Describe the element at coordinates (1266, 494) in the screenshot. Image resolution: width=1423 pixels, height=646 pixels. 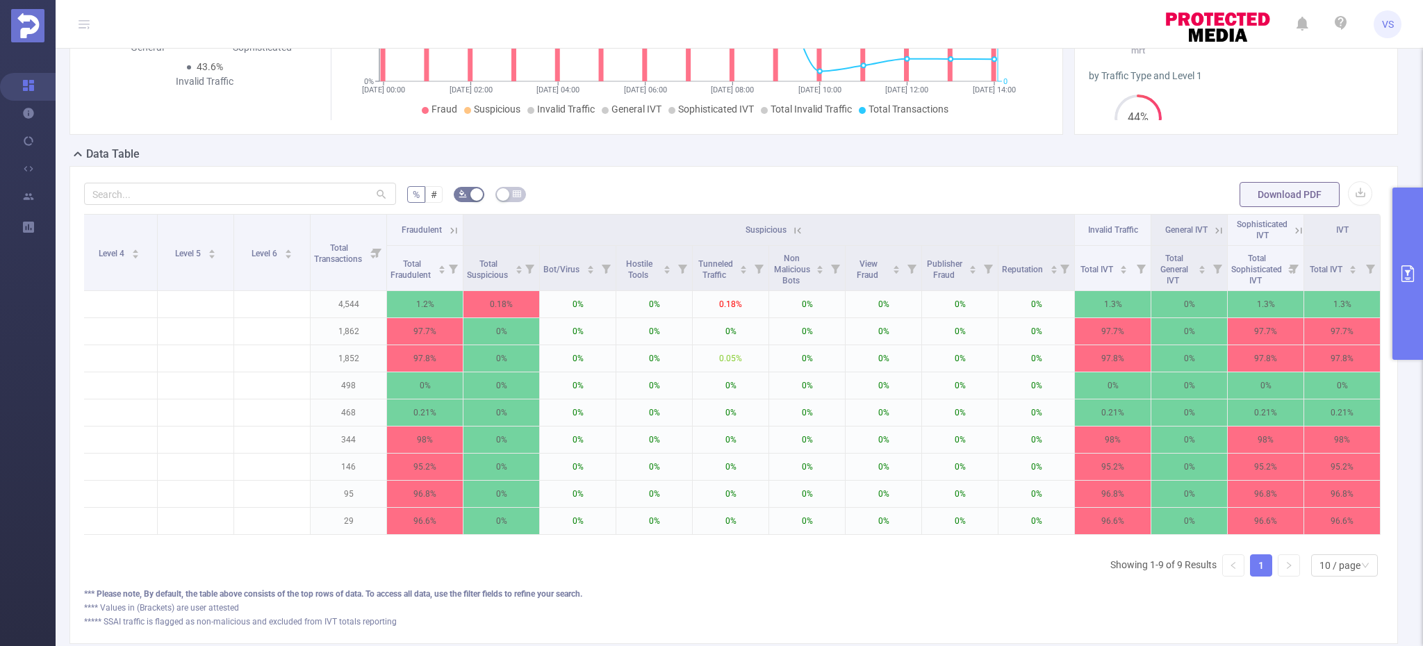
I see `p: 96.8%` at that location.